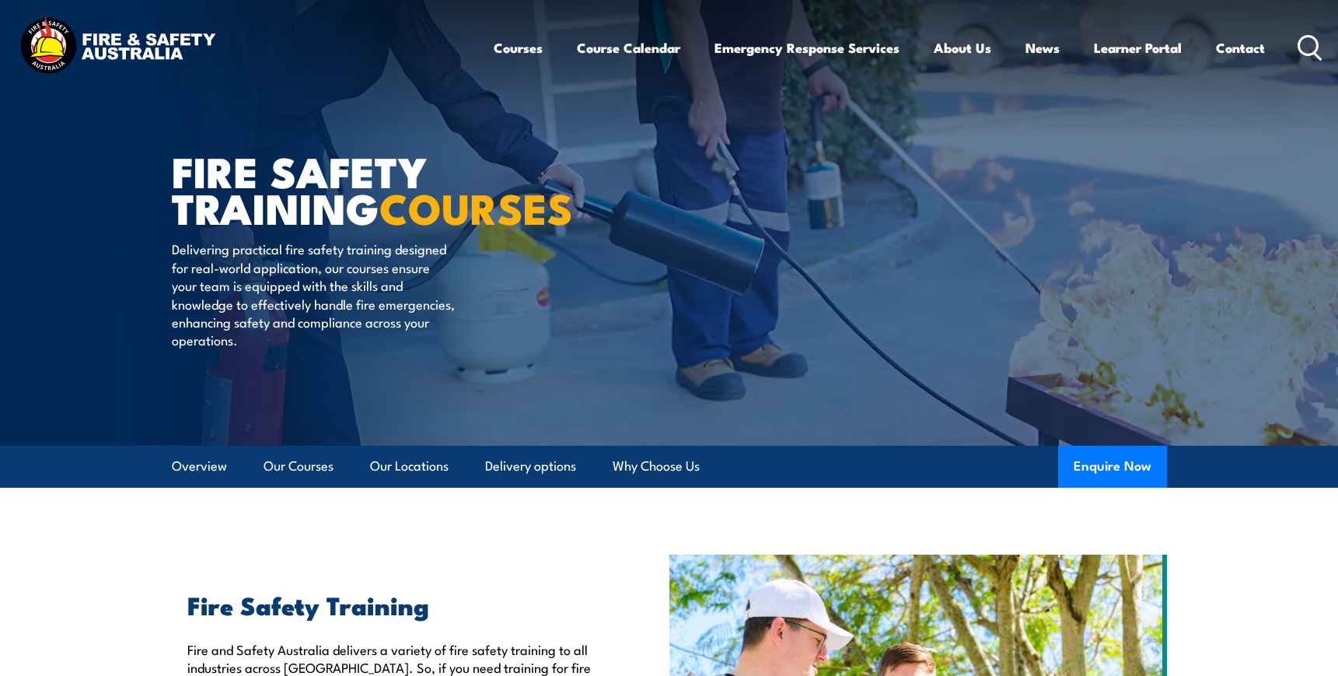 This screenshot has height=676, width=1338. Describe the element at coordinates (656, 466) in the screenshot. I see `a: Why Choose Us` at that location.